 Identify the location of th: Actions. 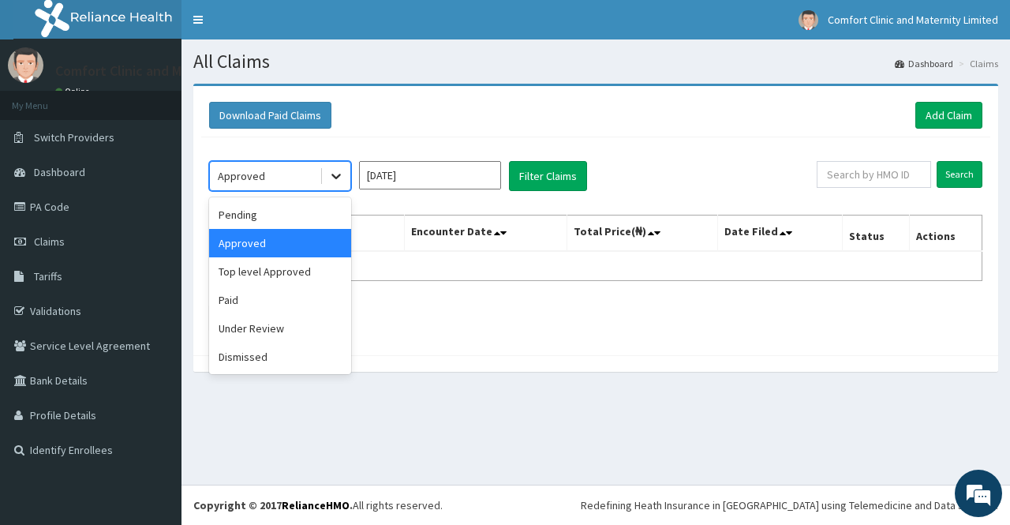
(946, 234).